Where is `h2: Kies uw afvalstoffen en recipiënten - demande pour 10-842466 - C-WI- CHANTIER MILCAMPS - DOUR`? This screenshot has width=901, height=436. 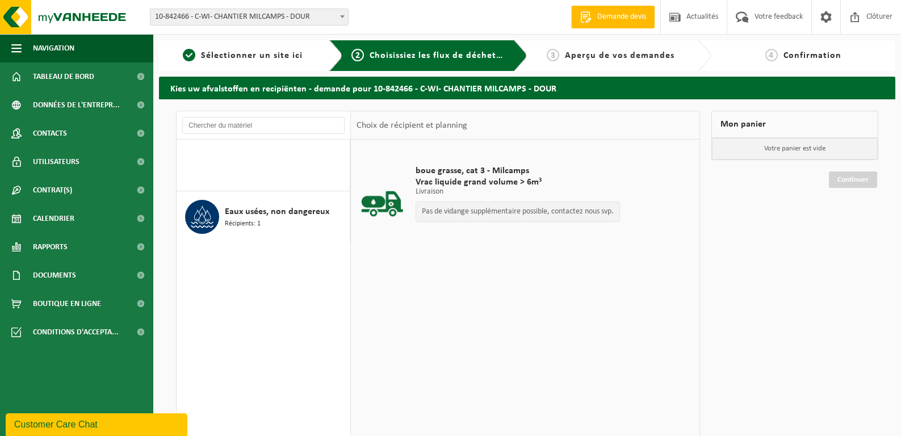
h2: Kies uw afvalstoffen en recipiënten - demande pour 10-842466 - C-WI- CHANTIER MILCAMPS - DOUR is located at coordinates (527, 87).